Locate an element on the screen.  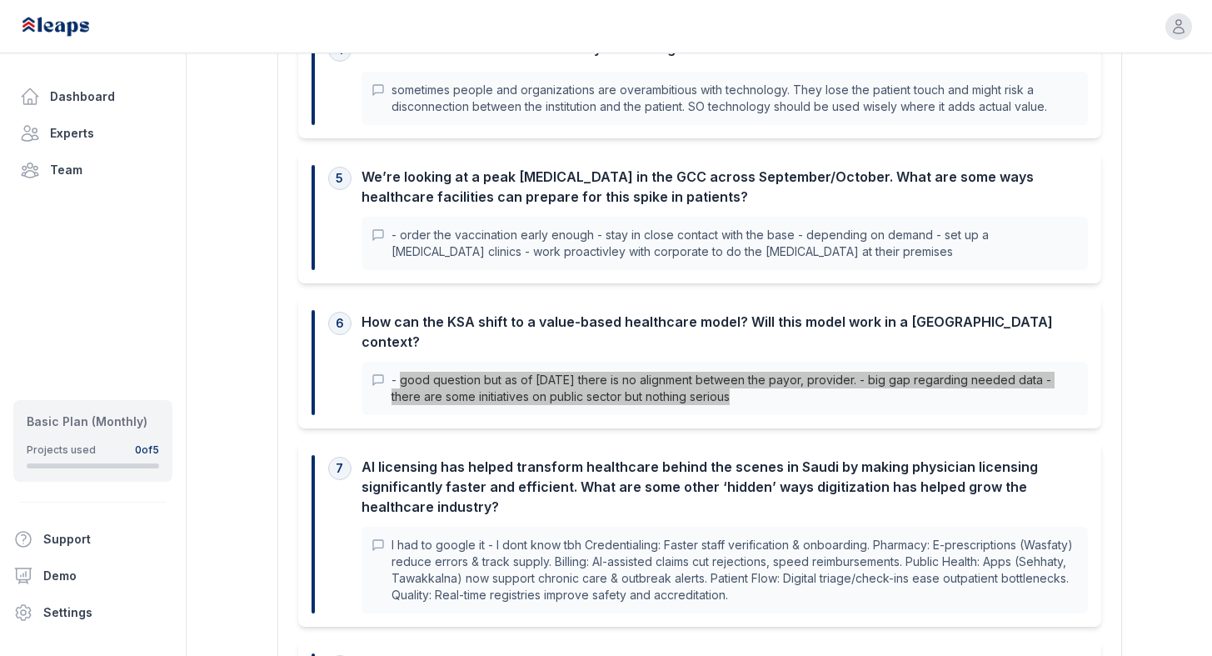
div: Basic Plan (Monthly) is located at coordinates (92, 422).